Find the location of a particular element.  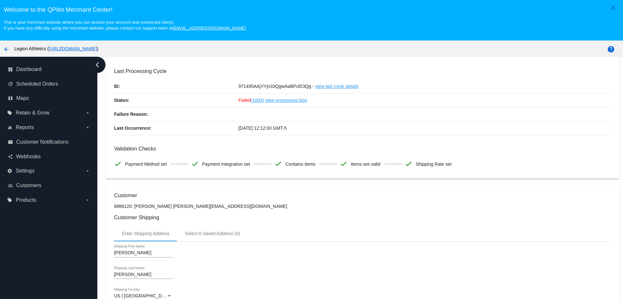

span: Maps is located at coordinates (22, 98).